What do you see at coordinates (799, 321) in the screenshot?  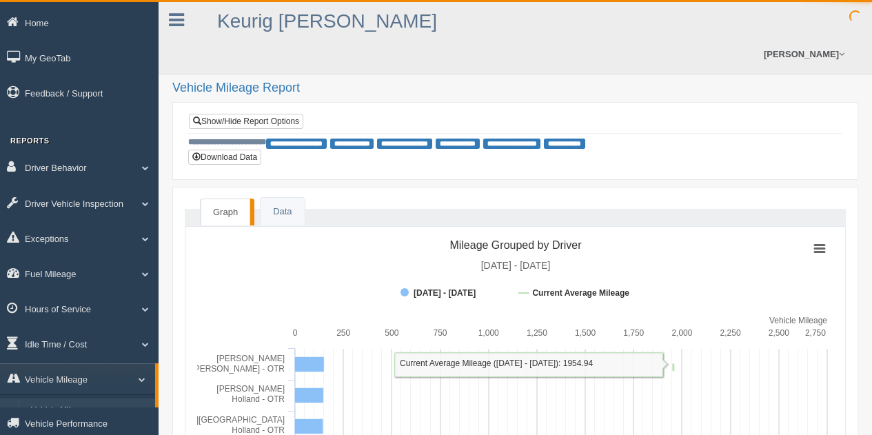 I see `tspan: Vehicle Mileage` at bounding box center [799, 321].